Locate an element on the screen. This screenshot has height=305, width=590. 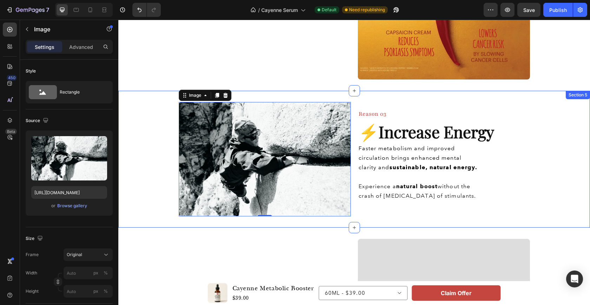
div: Section 5 is located at coordinates (459, 75).